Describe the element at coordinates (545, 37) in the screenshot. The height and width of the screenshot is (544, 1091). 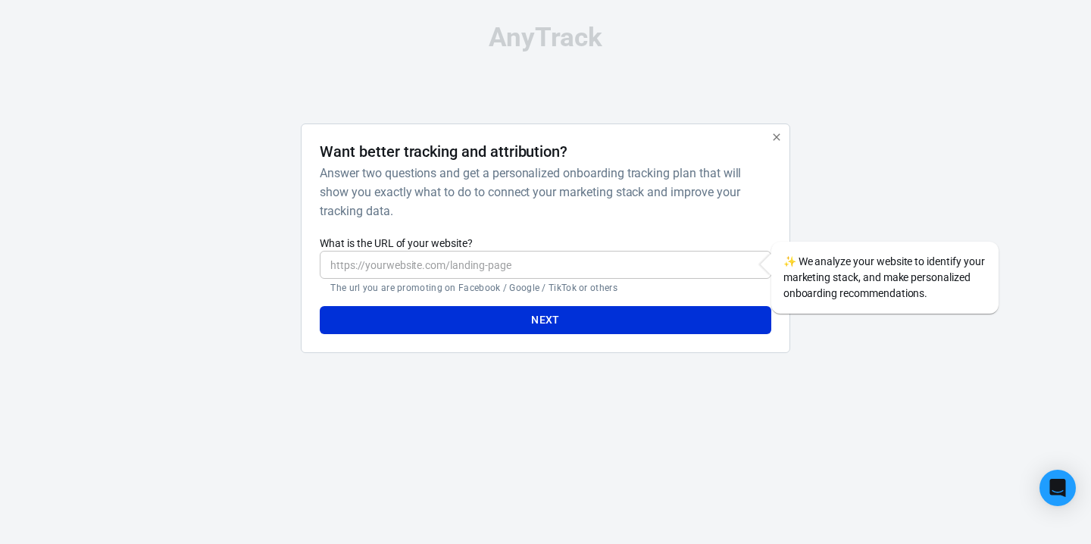
I see `div: AnyTrack` at that location.